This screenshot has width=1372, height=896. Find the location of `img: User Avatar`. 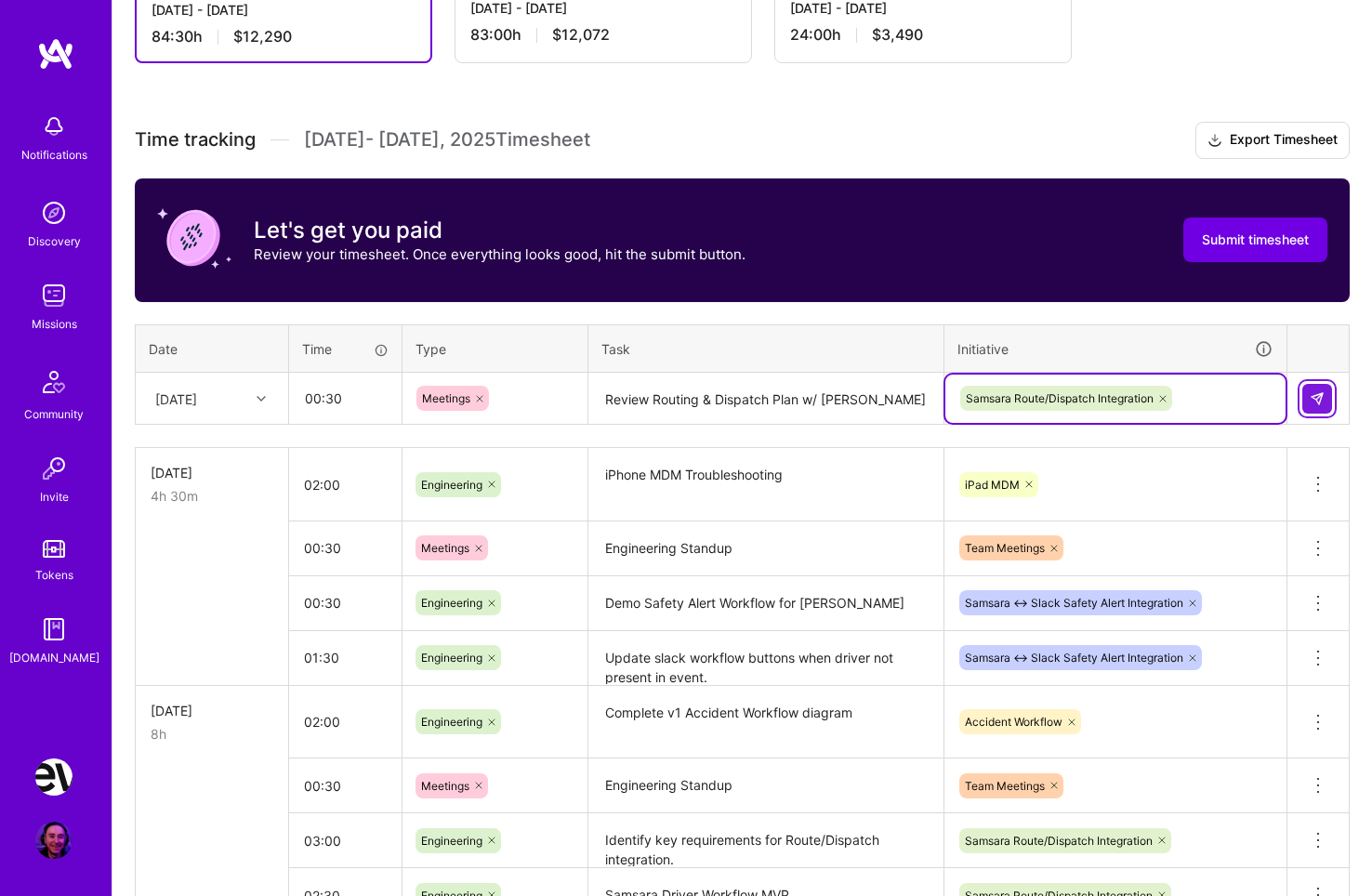

img: User Avatar is located at coordinates (54, 840).